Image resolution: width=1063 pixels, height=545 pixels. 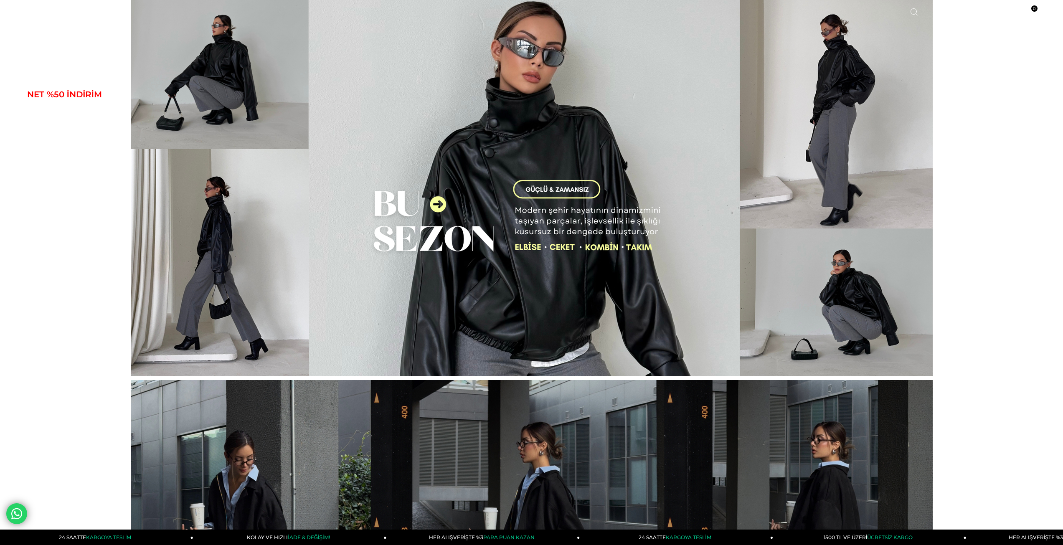 What do you see at coordinates (52, 13) in the screenshot?
I see `img: logo` at bounding box center [52, 13].